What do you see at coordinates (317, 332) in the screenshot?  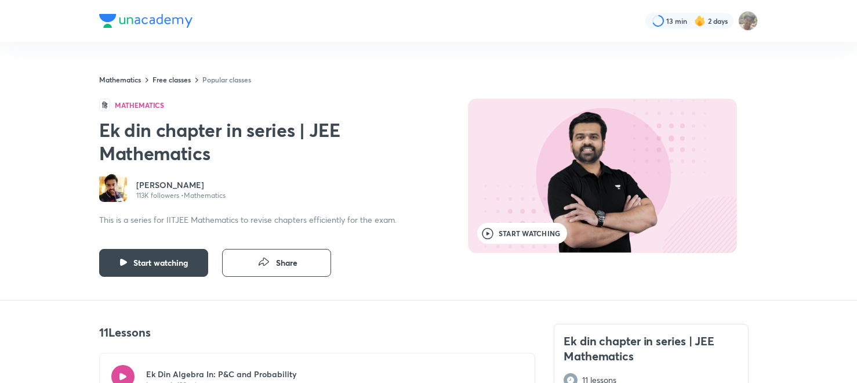 I see `p: 11 Lessons` at bounding box center [317, 332].